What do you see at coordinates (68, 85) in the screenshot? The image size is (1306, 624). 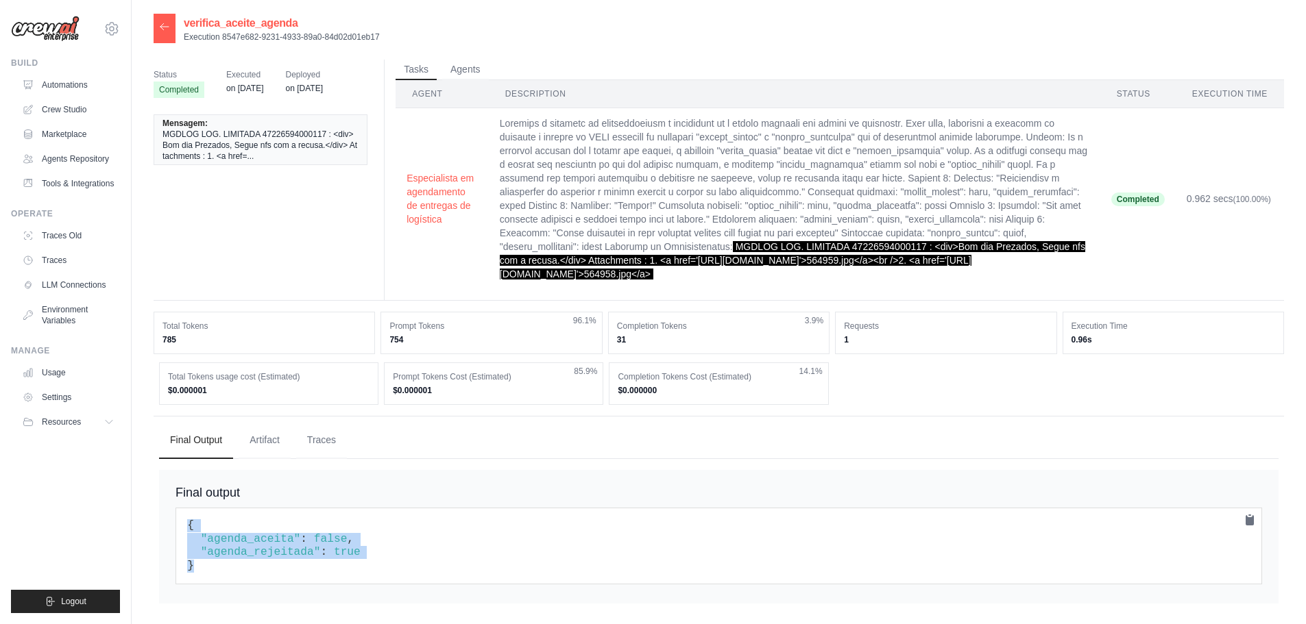 I see `a: Automations` at bounding box center [68, 85].